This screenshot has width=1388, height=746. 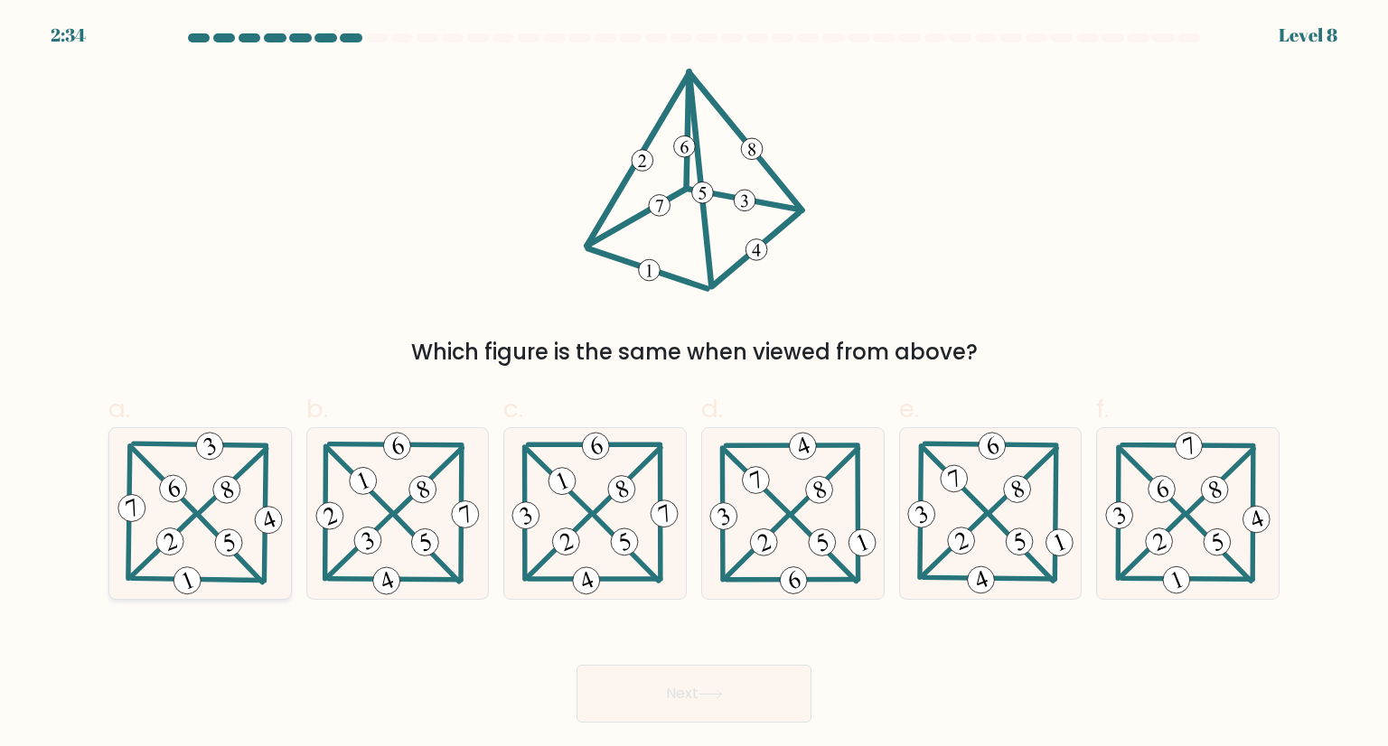 I want to click on span: e., so click(x=909, y=408).